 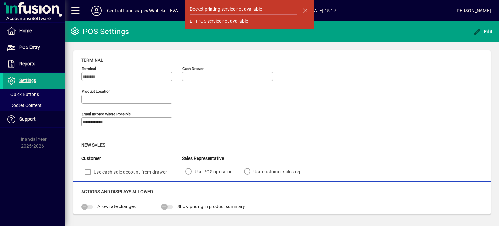 I want to click on span: Reports, so click(x=27, y=64).